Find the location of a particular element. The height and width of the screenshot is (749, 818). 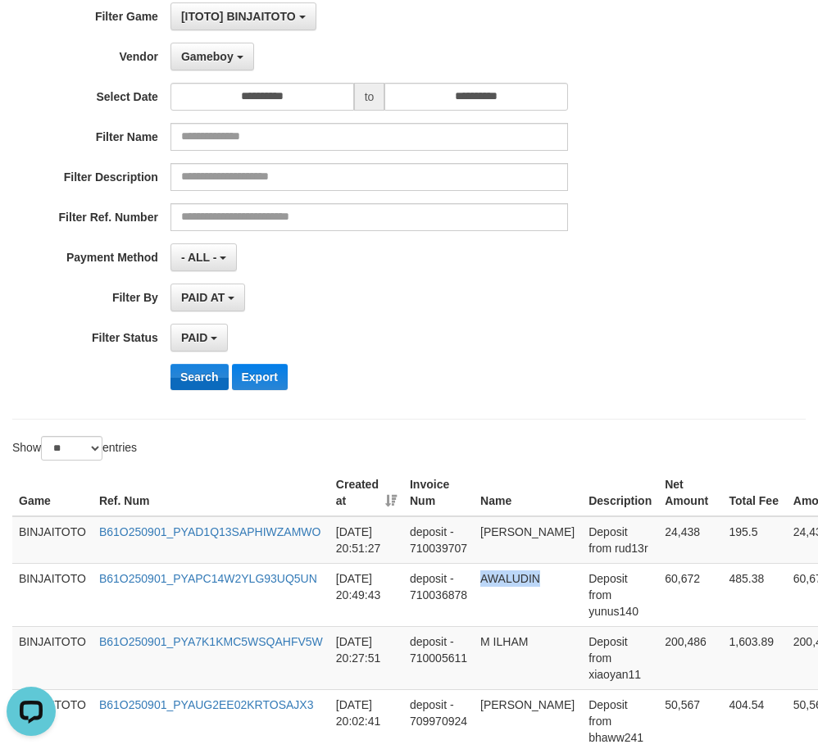

td: M ILHAM is located at coordinates (528, 657).